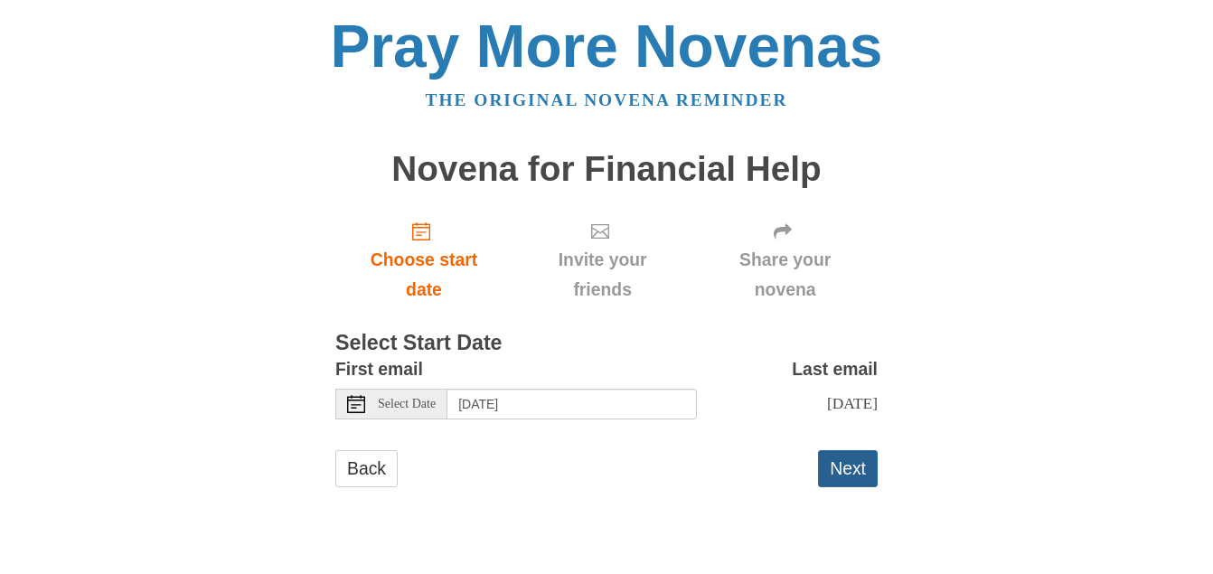 This screenshot has height=574, width=1213. What do you see at coordinates (848, 468) in the screenshot?
I see `button: Next` at bounding box center [848, 468].